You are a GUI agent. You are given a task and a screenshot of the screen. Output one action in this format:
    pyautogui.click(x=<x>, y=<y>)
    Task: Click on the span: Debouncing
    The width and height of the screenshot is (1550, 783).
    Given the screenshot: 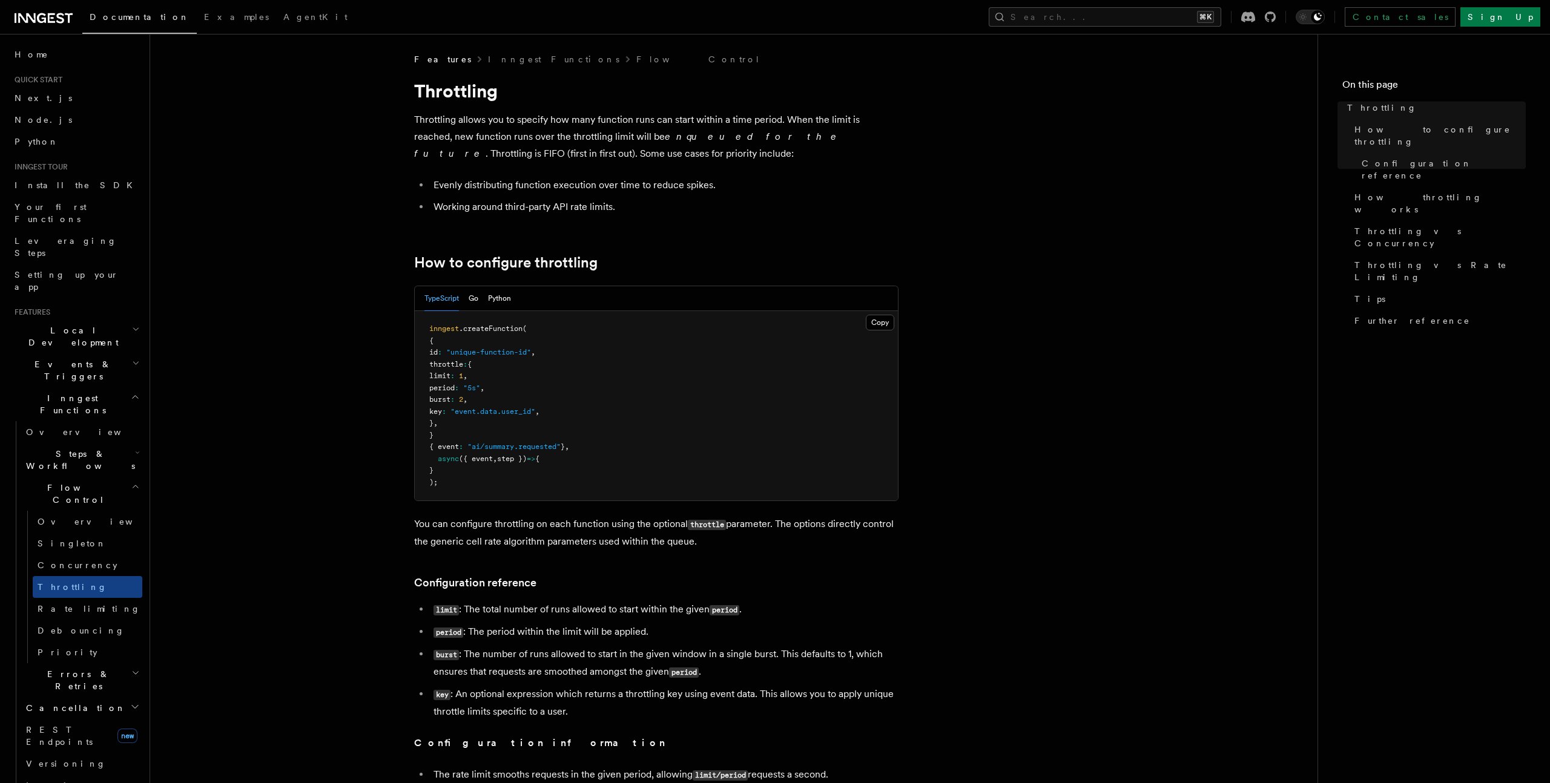 What is the action you would take?
    pyautogui.click(x=81, y=631)
    